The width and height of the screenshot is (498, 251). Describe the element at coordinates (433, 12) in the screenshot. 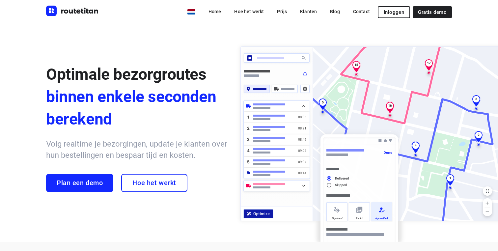

I see `span: Gratis demo` at that location.